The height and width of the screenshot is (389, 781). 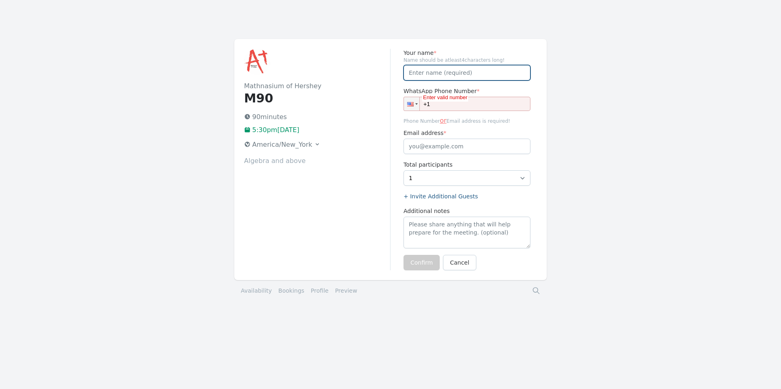 I want to click on input: Enter name (required), so click(x=467, y=73).